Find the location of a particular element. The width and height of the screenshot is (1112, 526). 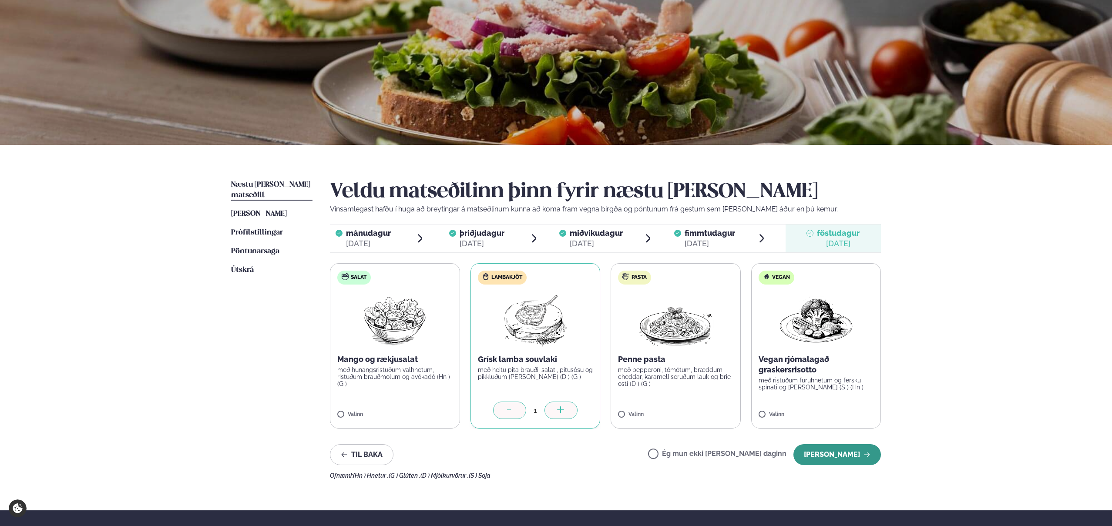

span: fimmtudagur is located at coordinates (710, 233).